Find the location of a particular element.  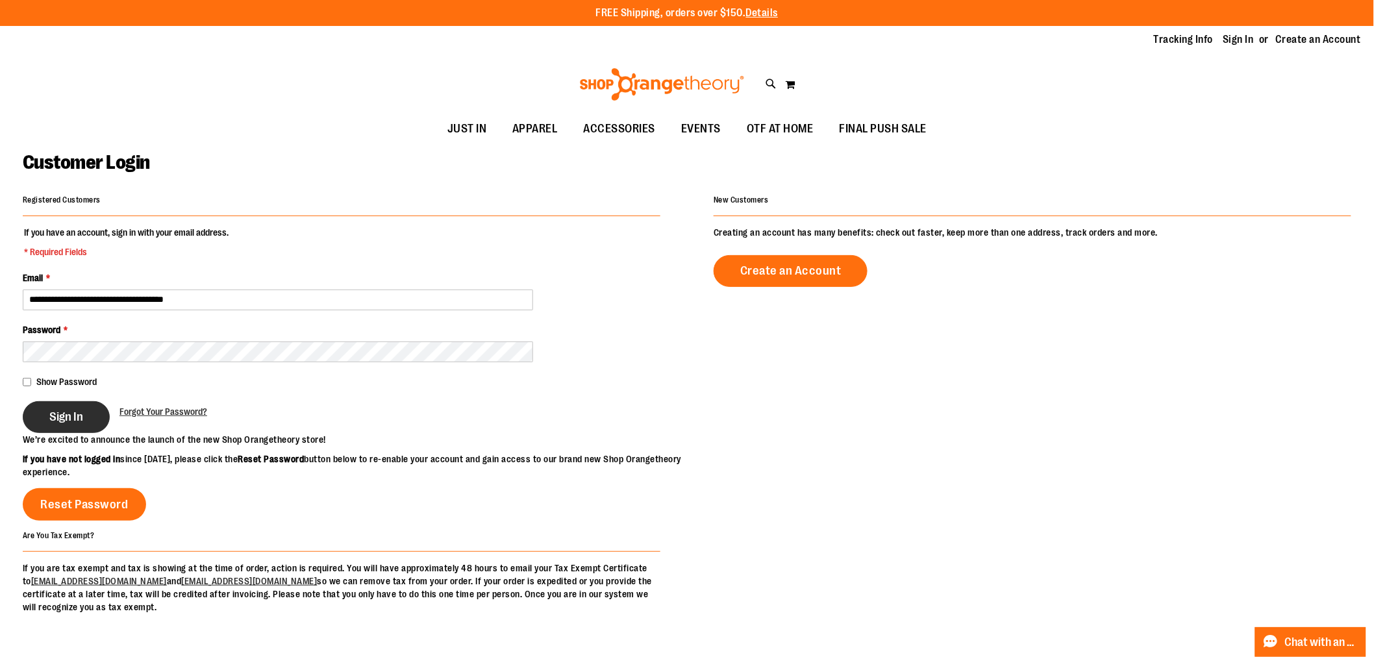

legend: If you have an account, sign in with your email address. is located at coordinates (126, 242).